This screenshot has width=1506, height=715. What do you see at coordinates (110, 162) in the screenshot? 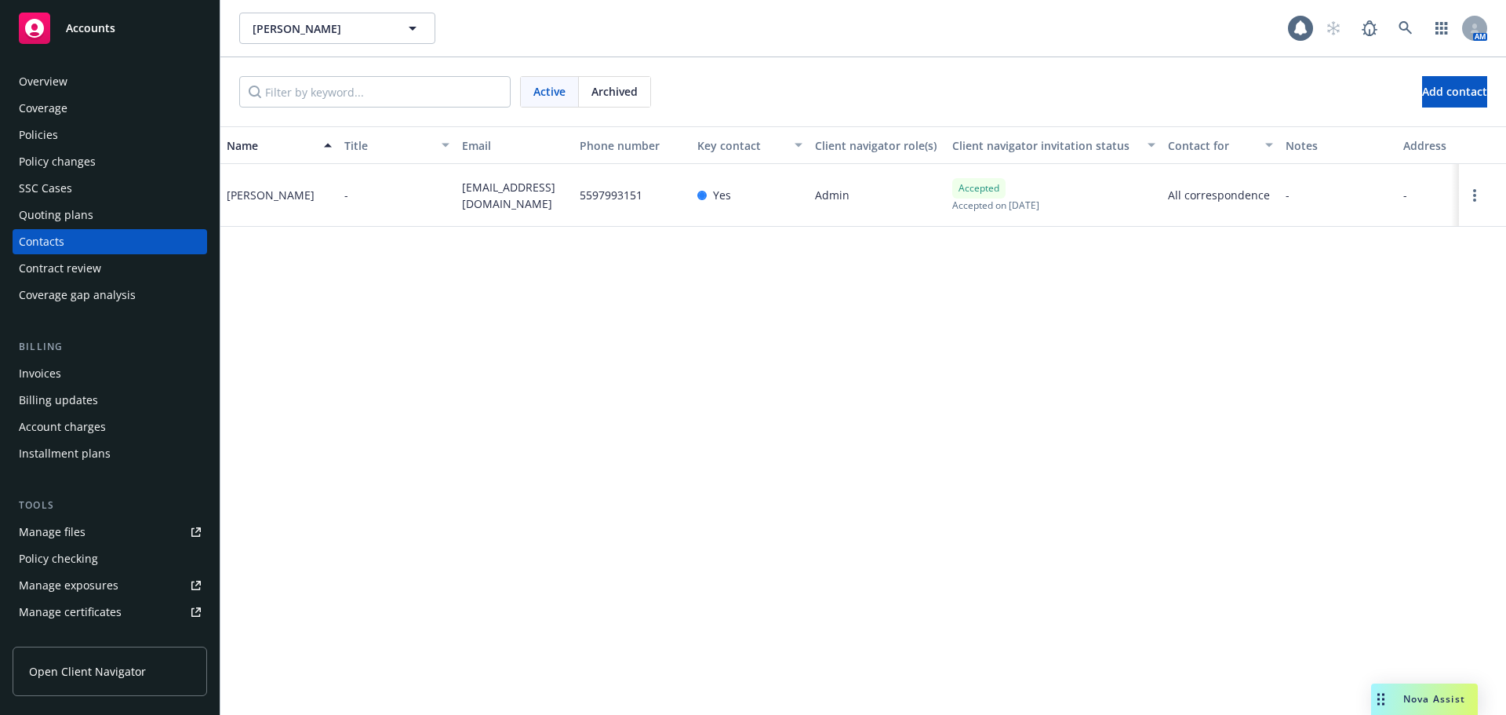
I see `a: Policy changes` at bounding box center [110, 162].